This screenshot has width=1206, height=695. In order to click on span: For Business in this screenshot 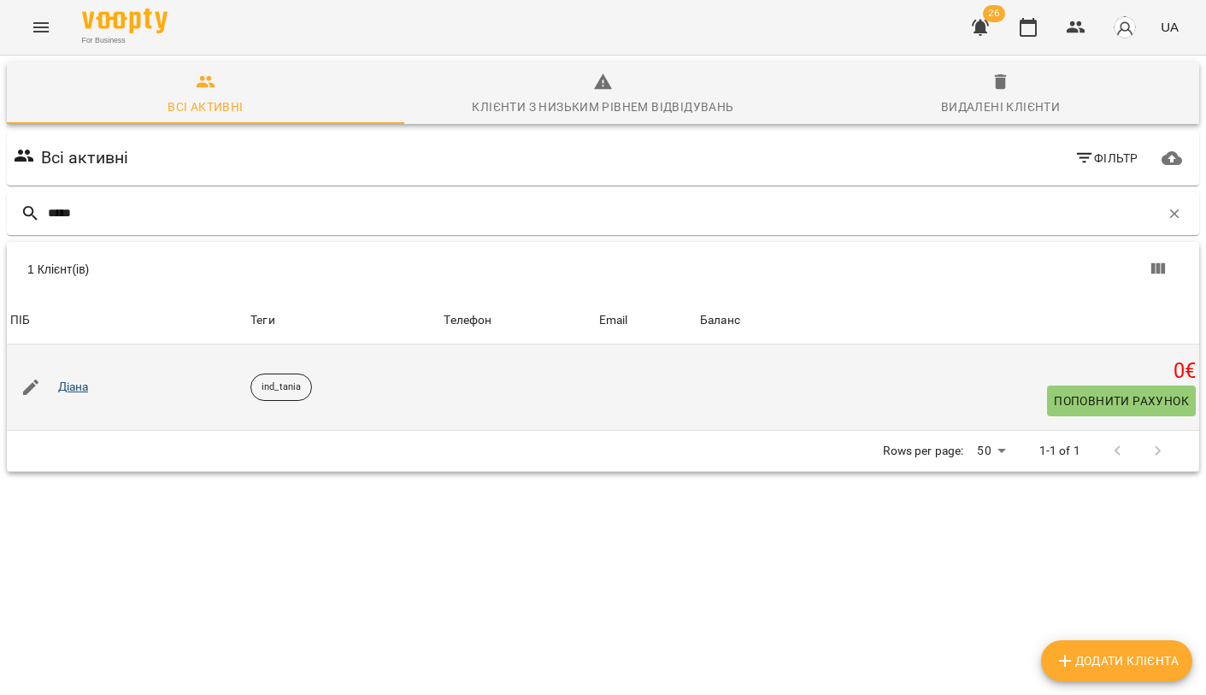, I will do `click(125, 40)`.